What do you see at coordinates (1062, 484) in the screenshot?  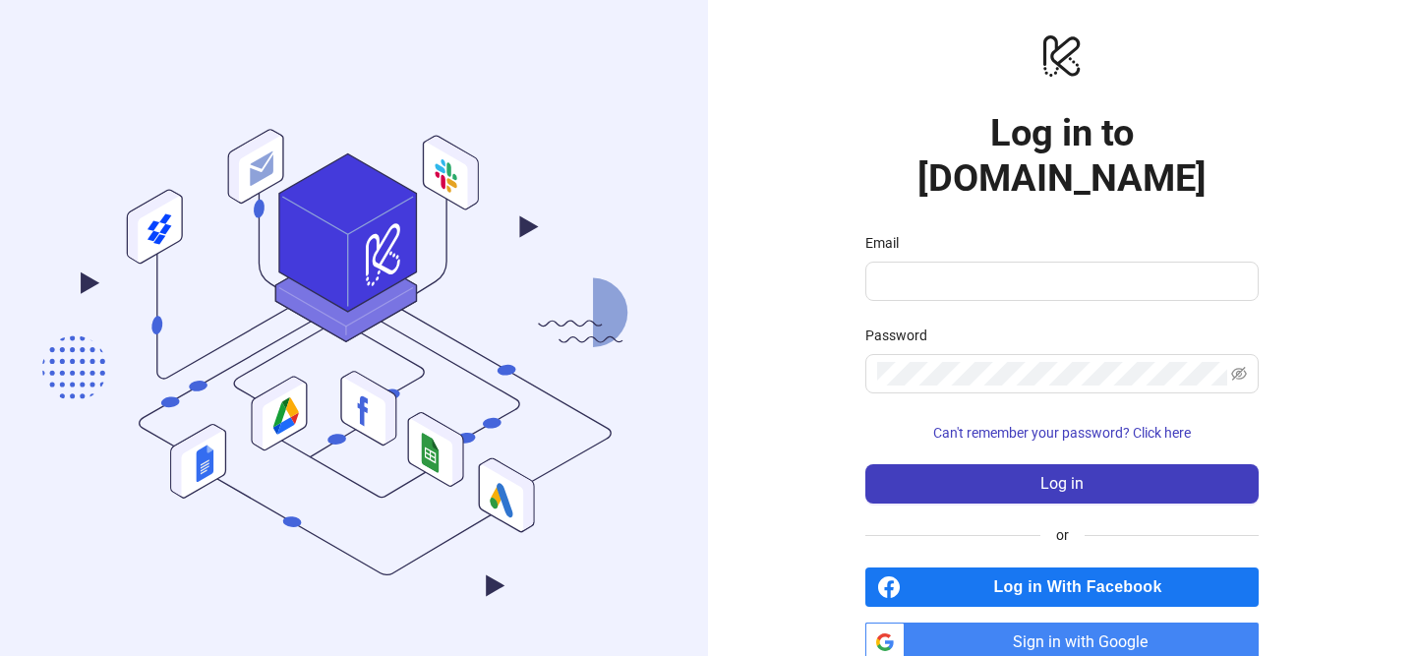 I see `span: Log in` at bounding box center [1062, 484].